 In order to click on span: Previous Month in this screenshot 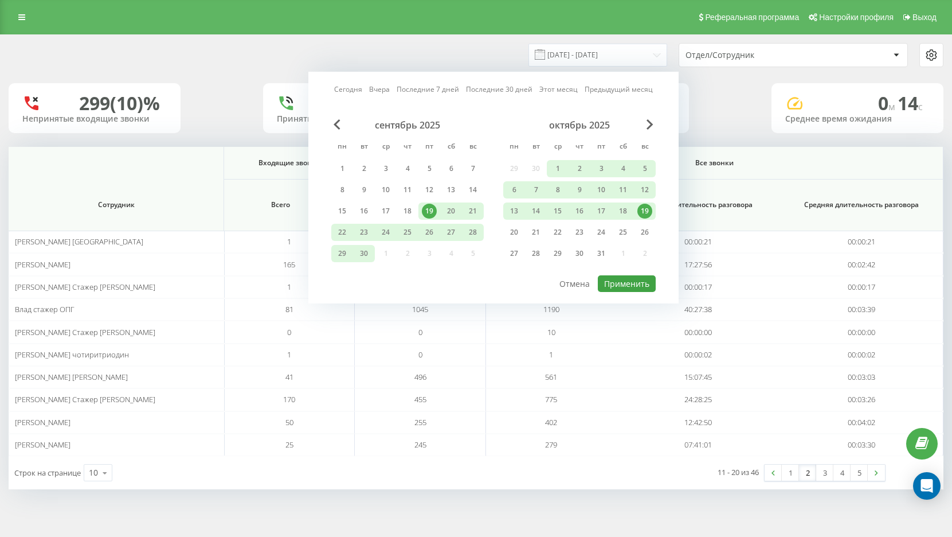, I will do `click(337, 124)`.